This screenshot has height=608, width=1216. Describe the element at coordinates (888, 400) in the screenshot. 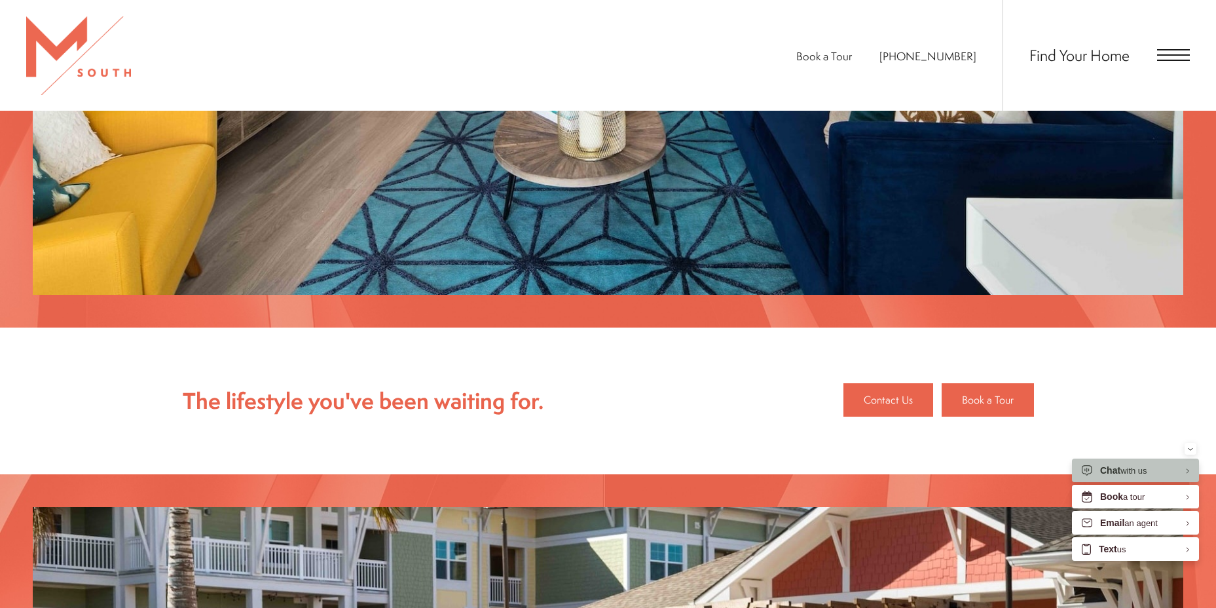

I see `span: Contact Us` at that location.